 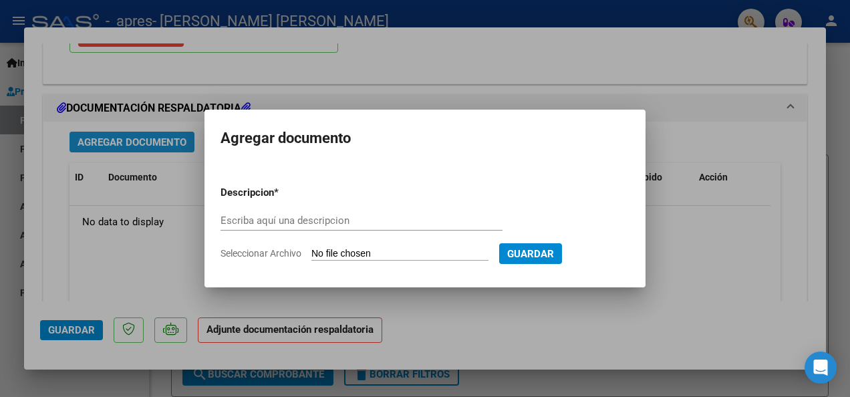 What do you see at coordinates (261, 253) in the screenshot?
I see `span: Seleccionar Archivo` at bounding box center [261, 253].